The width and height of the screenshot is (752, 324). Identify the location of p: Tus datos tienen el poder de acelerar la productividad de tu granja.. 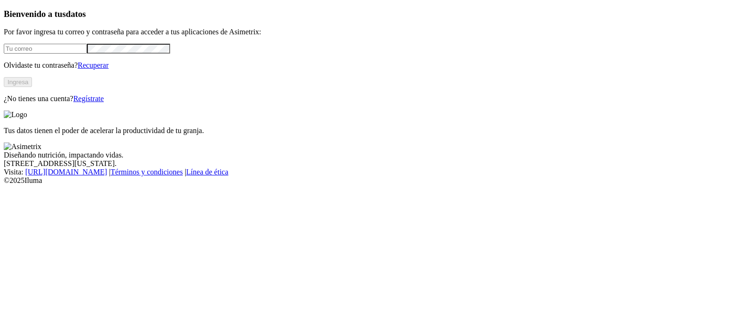
(376, 131).